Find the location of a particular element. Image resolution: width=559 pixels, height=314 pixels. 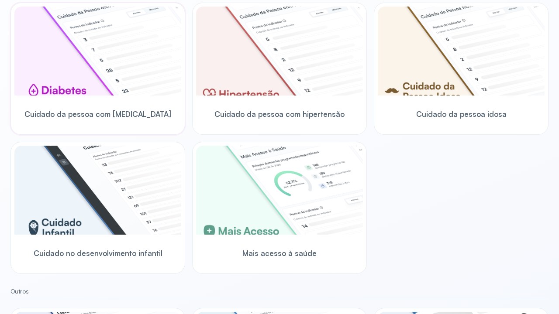

img: diabetics.png is located at coordinates (98, 51).